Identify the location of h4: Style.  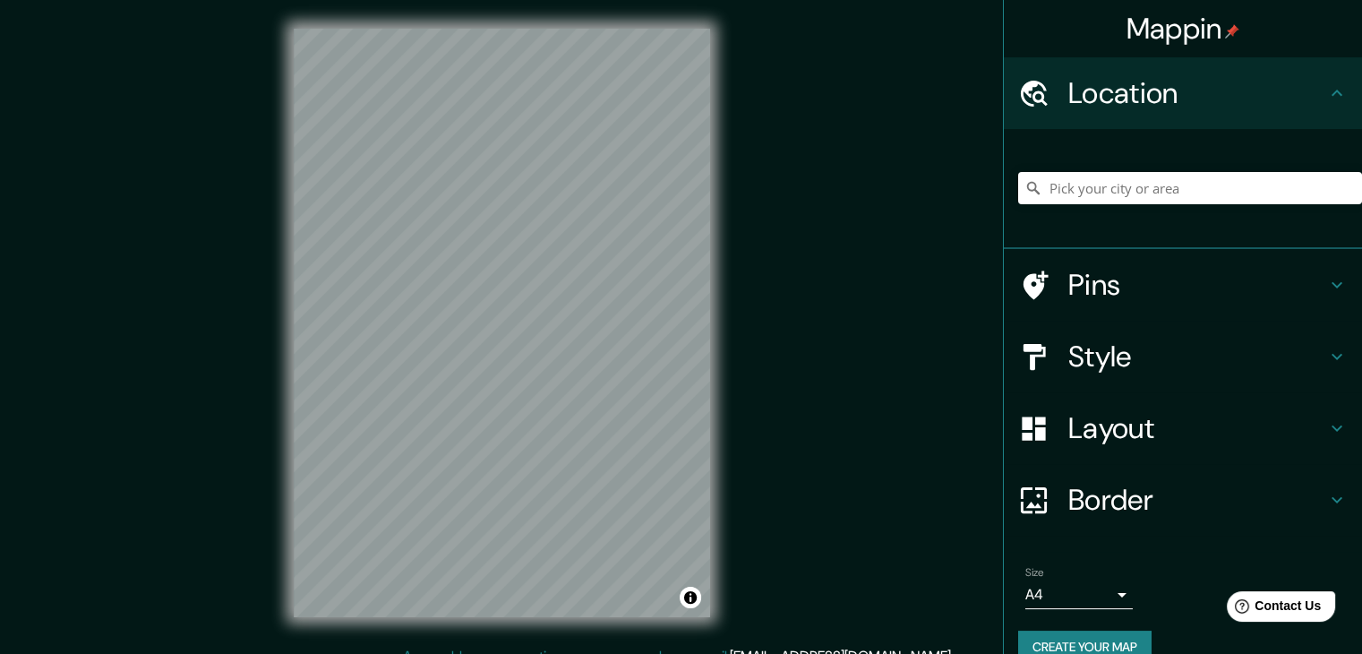
(1197, 356).